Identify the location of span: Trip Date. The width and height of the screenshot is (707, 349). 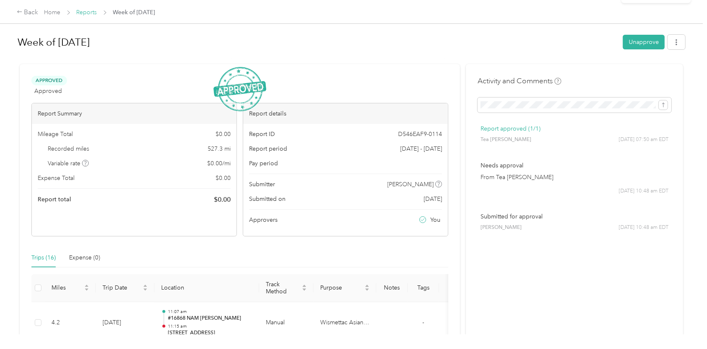
(122, 288).